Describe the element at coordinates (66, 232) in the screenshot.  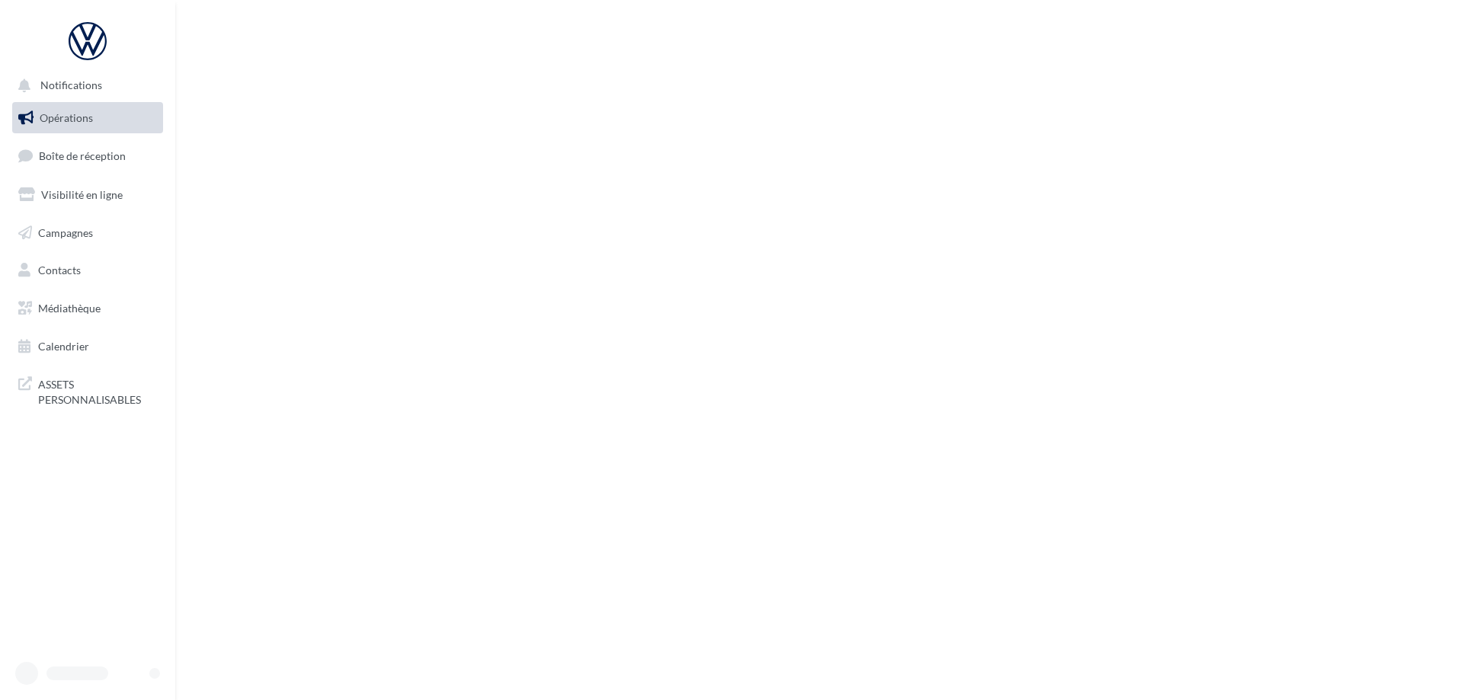
I see `span: Campagnes` at that location.